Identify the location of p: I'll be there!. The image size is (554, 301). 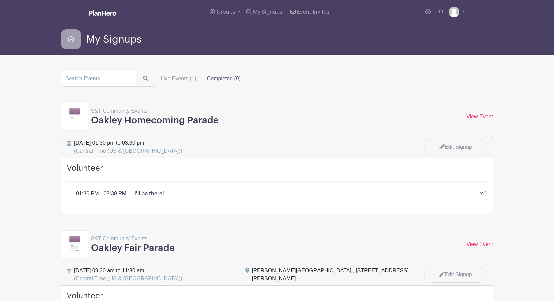
(149, 194).